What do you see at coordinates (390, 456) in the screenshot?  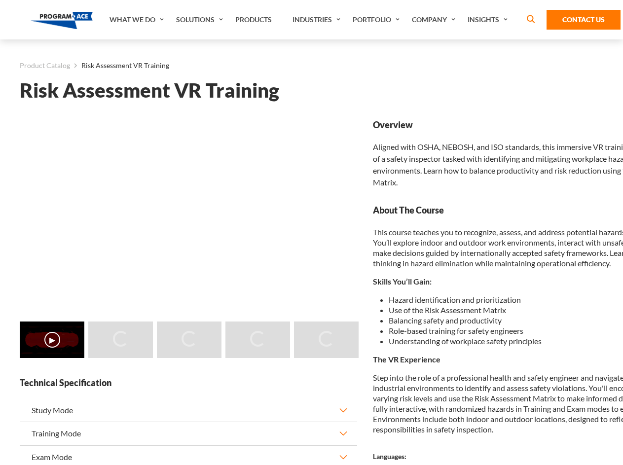 I see `strong: Languages:` at bounding box center [390, 456].